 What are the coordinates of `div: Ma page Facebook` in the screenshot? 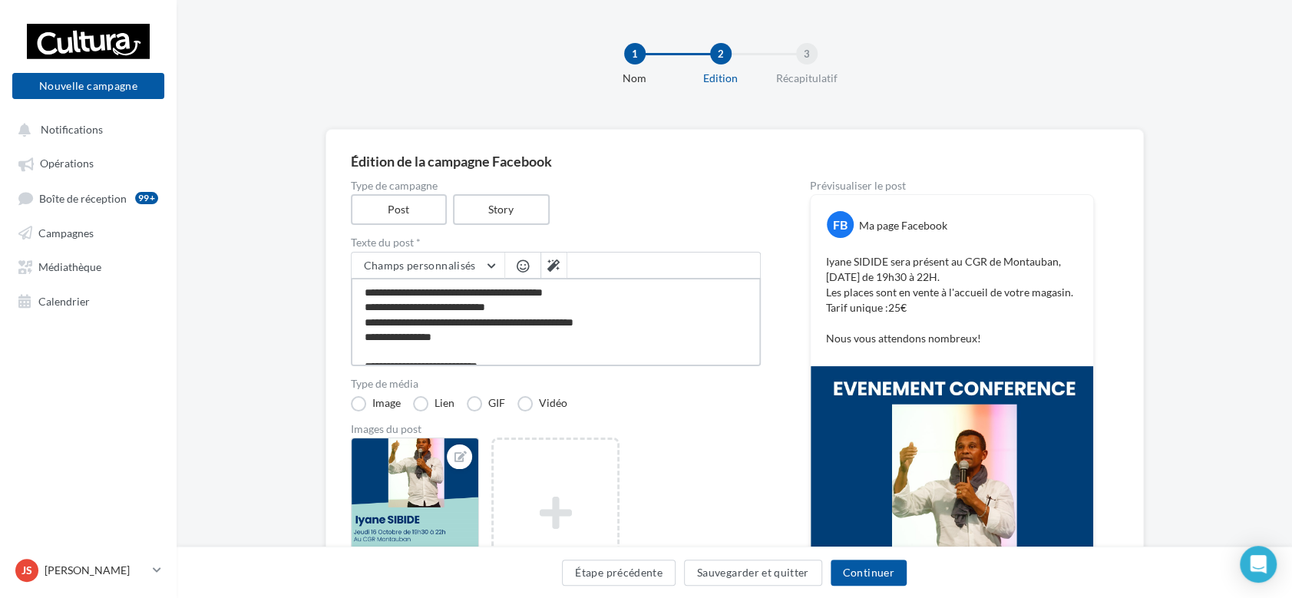 It's located at (903, 226).